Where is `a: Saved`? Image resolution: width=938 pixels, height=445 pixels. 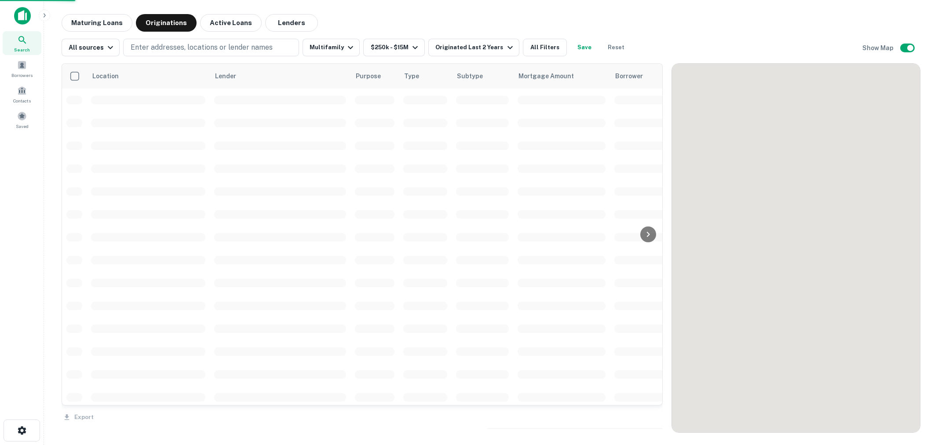 a: Saved is located at coordinates (22, 120).